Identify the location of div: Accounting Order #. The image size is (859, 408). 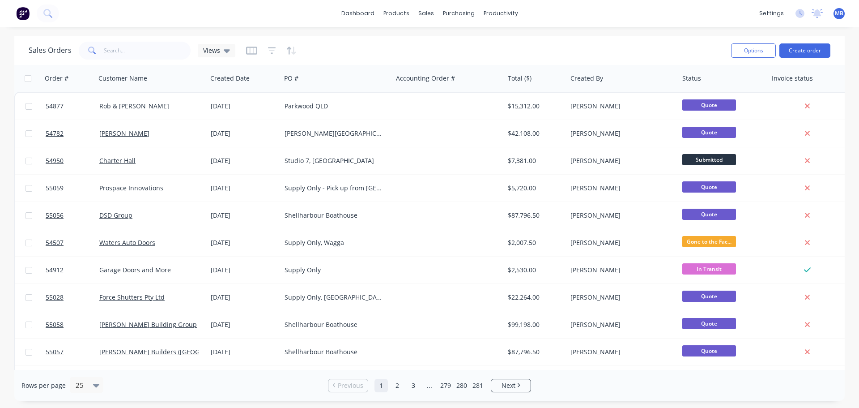
(426, 78).